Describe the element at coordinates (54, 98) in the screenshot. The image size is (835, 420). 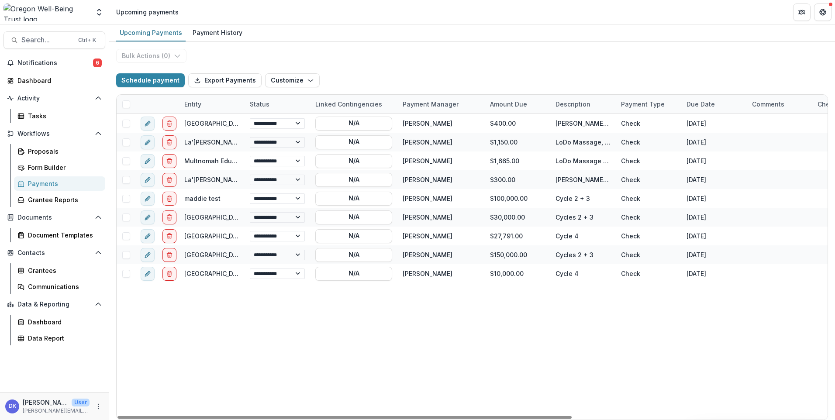
I see `span: Activity` at that location.